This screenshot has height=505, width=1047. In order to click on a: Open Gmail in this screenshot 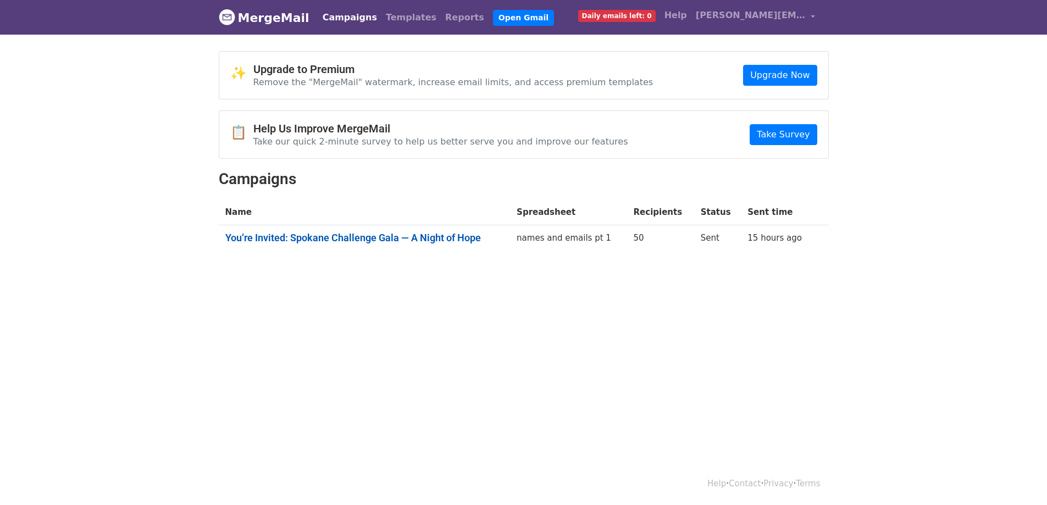, I will do `click(523, 18)`.